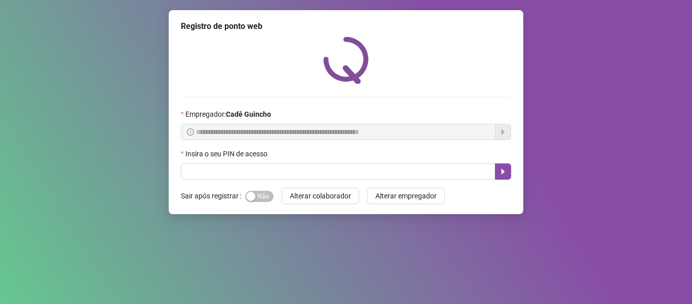  Describe the element at coordinates (320, 196) in the screenshot. I see `button: Alterar colaborador` at that location.